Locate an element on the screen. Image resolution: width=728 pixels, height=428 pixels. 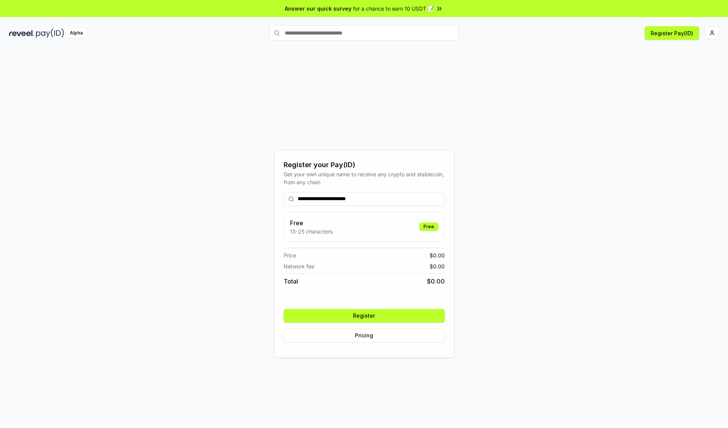
button: Register is located at coordinates (364, 316).